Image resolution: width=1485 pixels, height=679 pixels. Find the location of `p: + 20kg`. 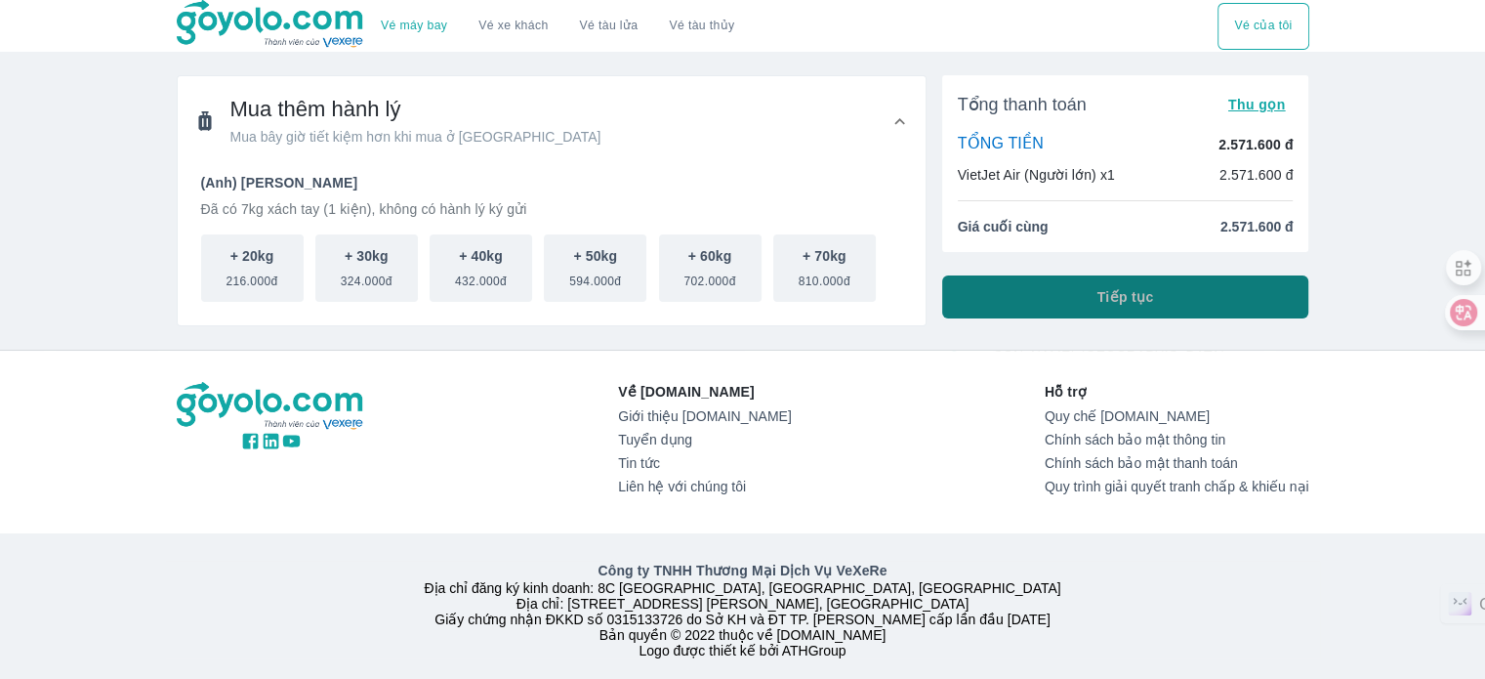

p: + 20kg is located at coordinates (252, 256).